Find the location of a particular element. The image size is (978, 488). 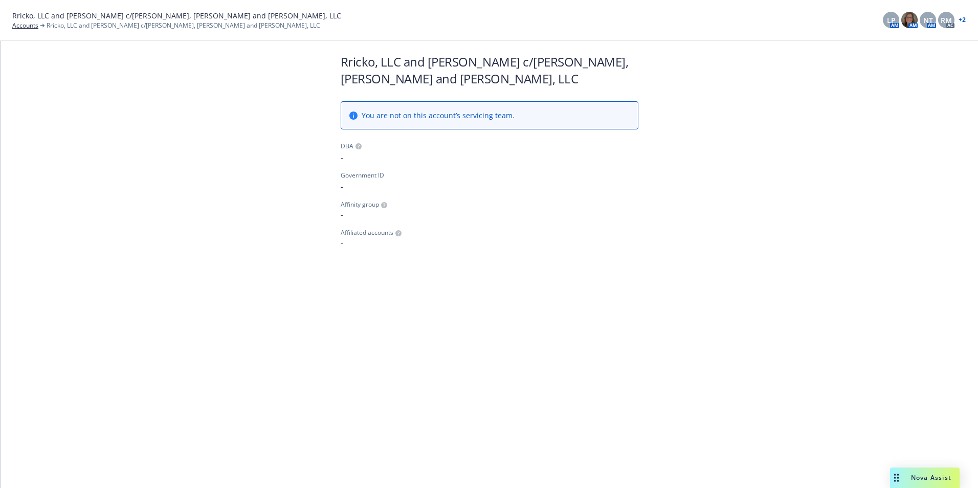

img: photo is located at coordinates (910, 20).